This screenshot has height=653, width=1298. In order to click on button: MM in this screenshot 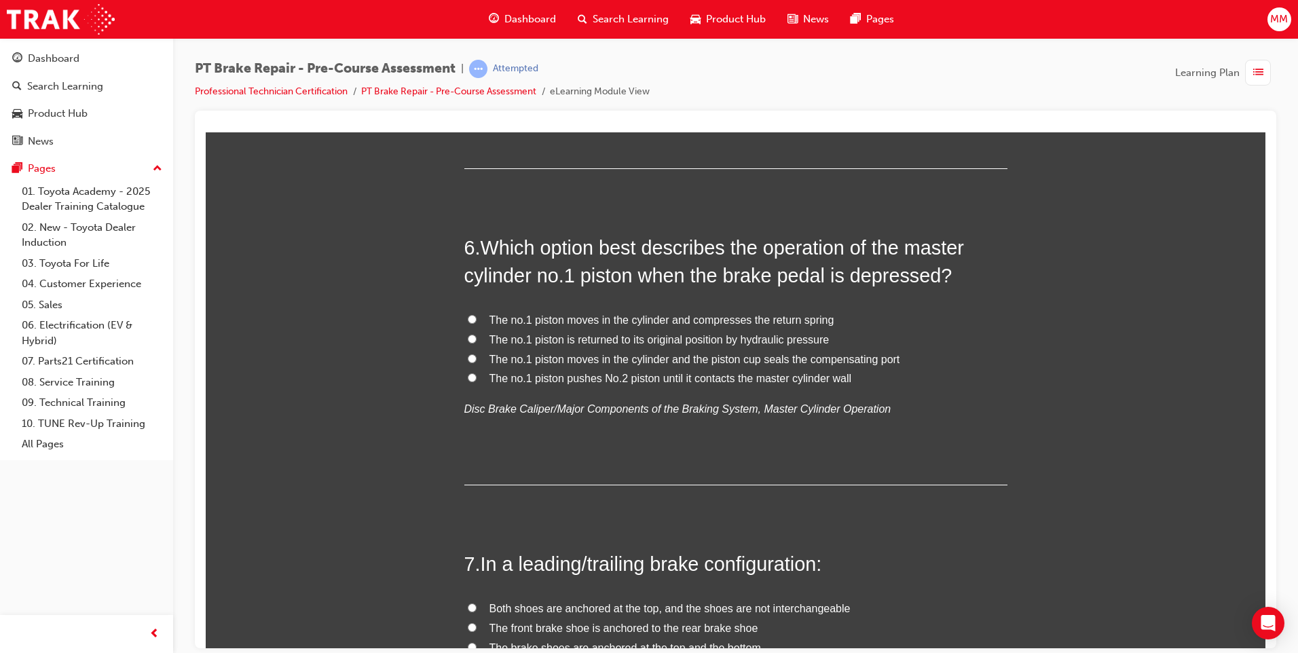, I will do `click(1279, 19)`.